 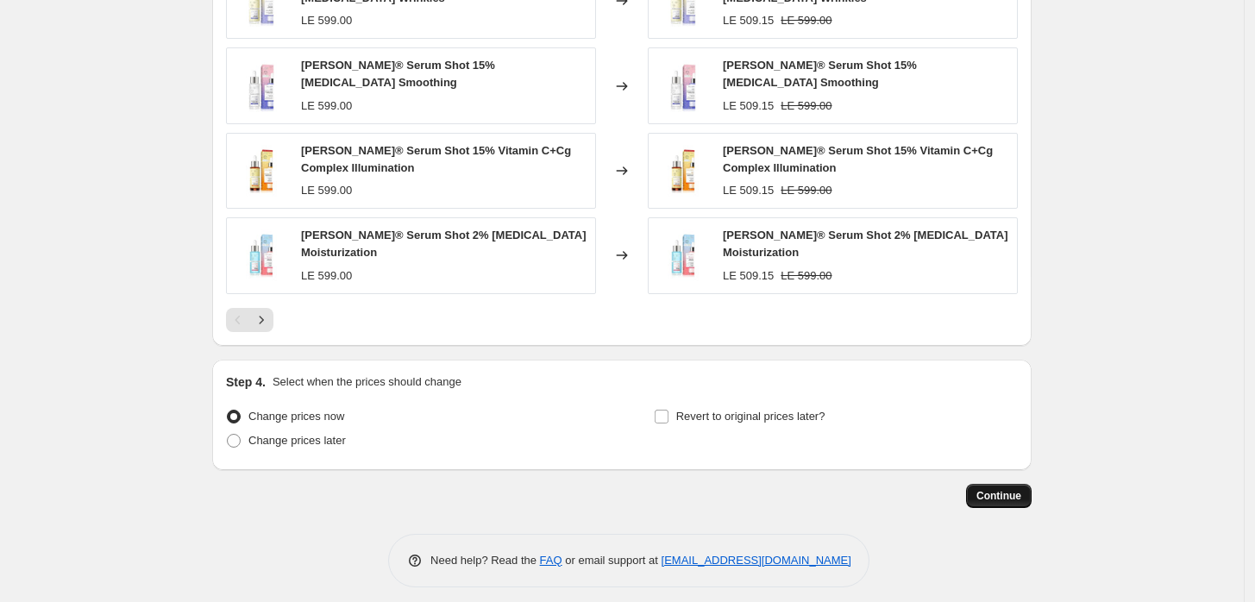 What do you see at coordinates (261, 320) in the screenshot?
I see `button: Next` at bounding box center [261, 320].